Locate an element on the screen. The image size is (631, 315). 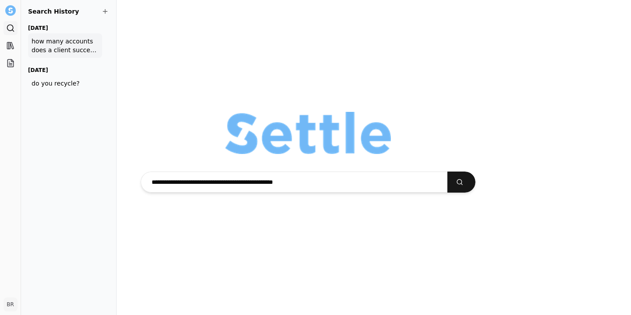
button: Settle is located at coordinates (11, 11).